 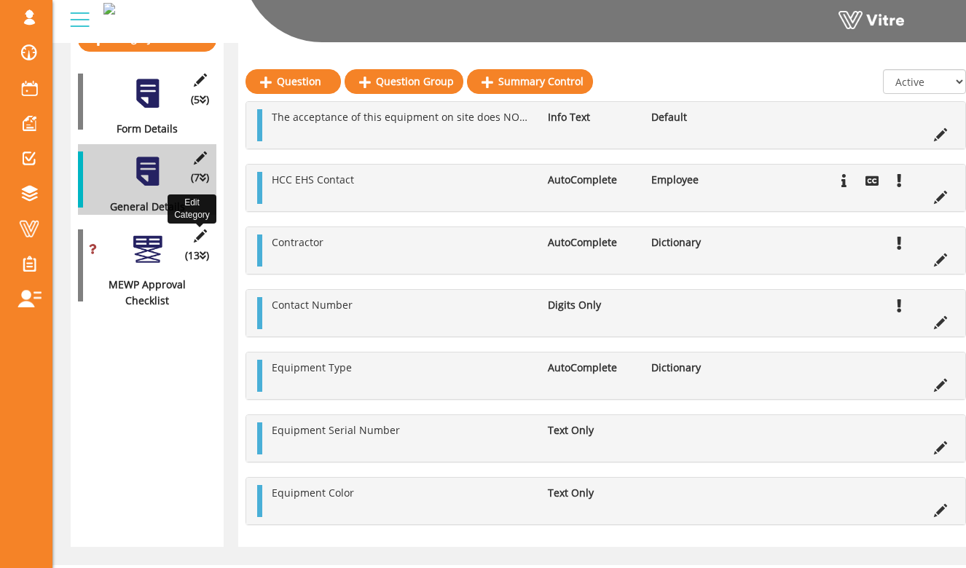 What do you see at coordinates (109, 9) in the screenshot?
I see `img: 145bab0d-ac9d-4db8-abe7-48df42b8fa0a.png` at bounding box center [109, 9].